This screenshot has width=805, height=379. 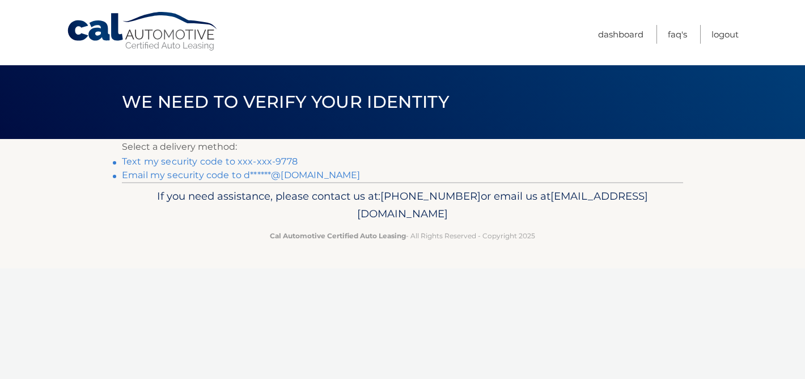 What do you see at coordinates (210, 161) in the screenshot?
I see `a: Text my security code to xxx-xxx-9778` at bounding box center [210, 161].